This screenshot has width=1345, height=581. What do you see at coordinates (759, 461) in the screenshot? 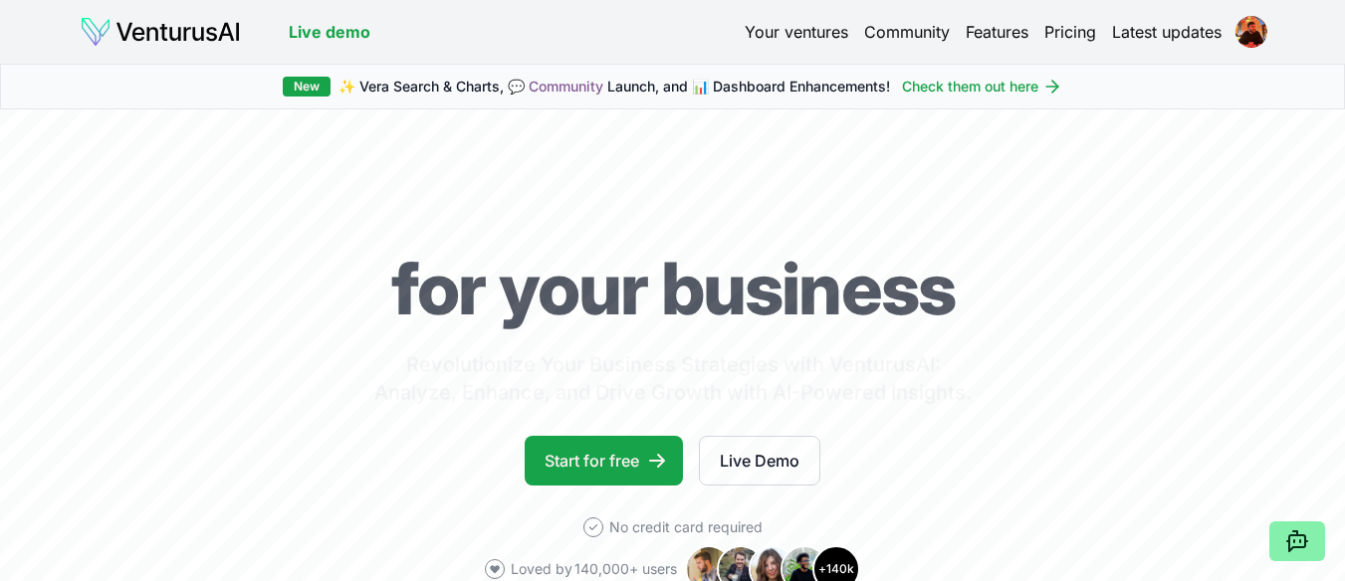
I see `a: Live Demo` at bounding box center [759, 461].